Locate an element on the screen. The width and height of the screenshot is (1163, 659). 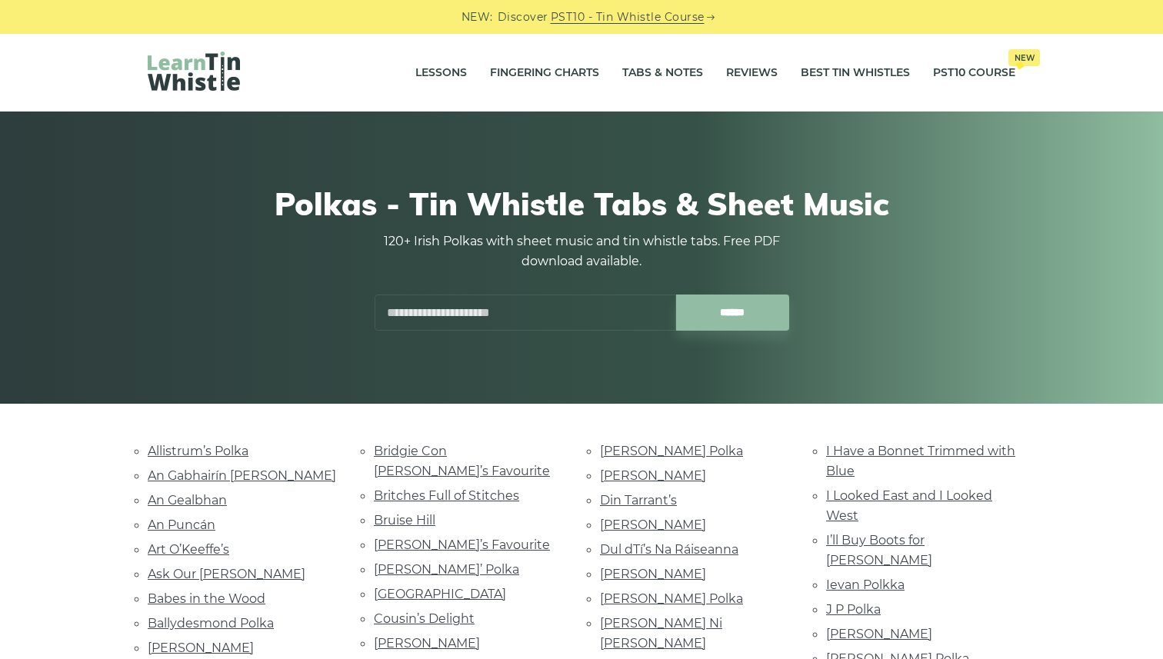
a: An Gealbhan is located at coordinates (187, 500).